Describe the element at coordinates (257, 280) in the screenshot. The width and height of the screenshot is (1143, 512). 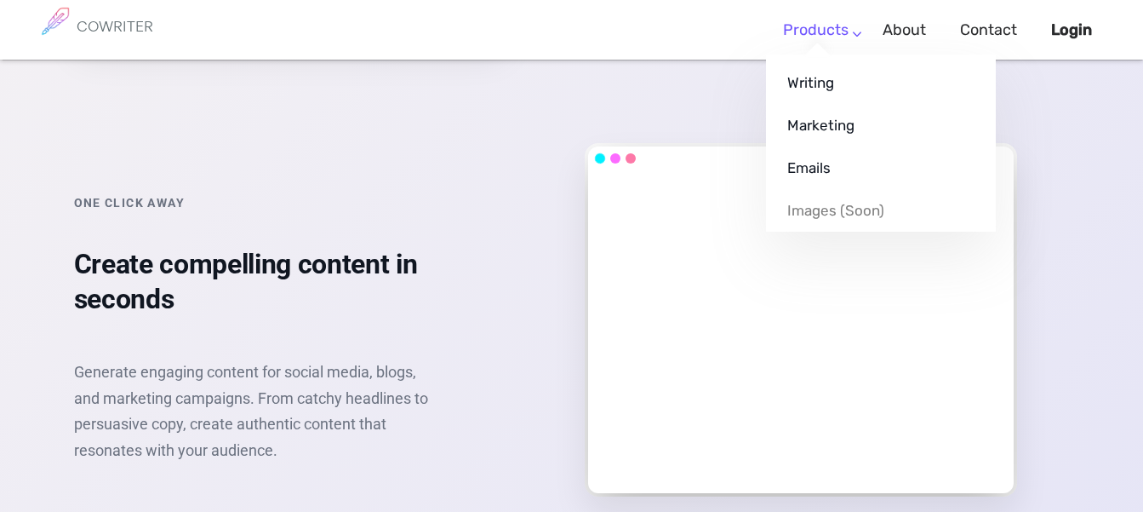
I see `h3: Create compelling content in seconds` at that location.